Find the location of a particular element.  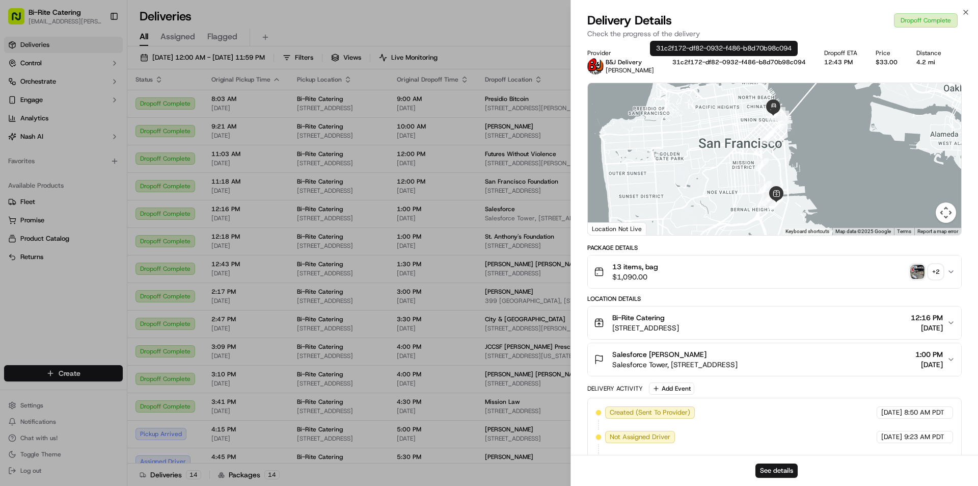

span: 8:50 AM PDT is located at coordinates (924, 412).